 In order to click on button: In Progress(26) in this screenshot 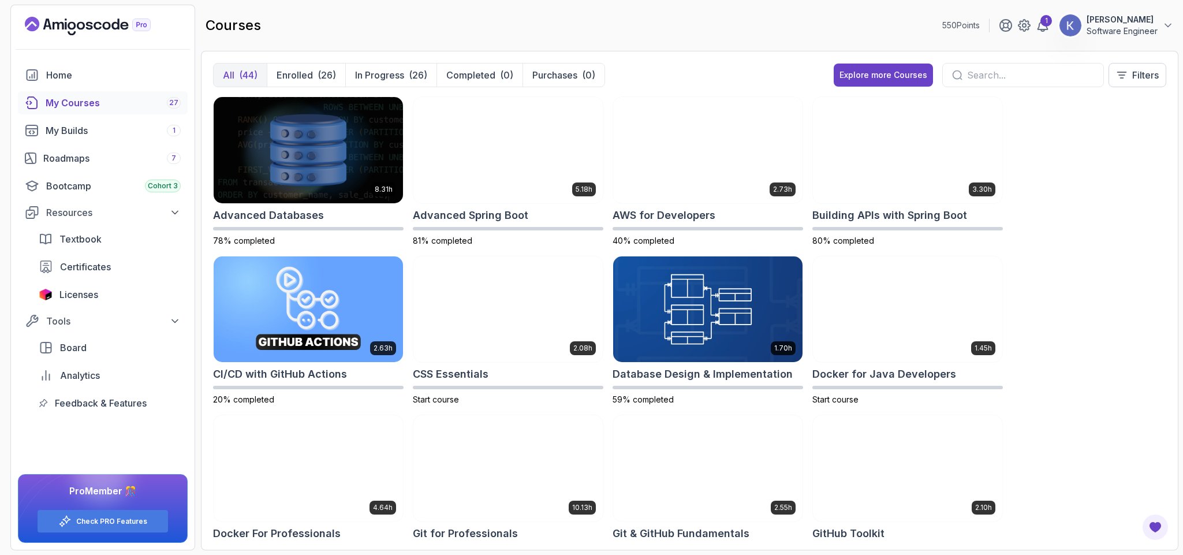, I will do `click(391, 75)`.